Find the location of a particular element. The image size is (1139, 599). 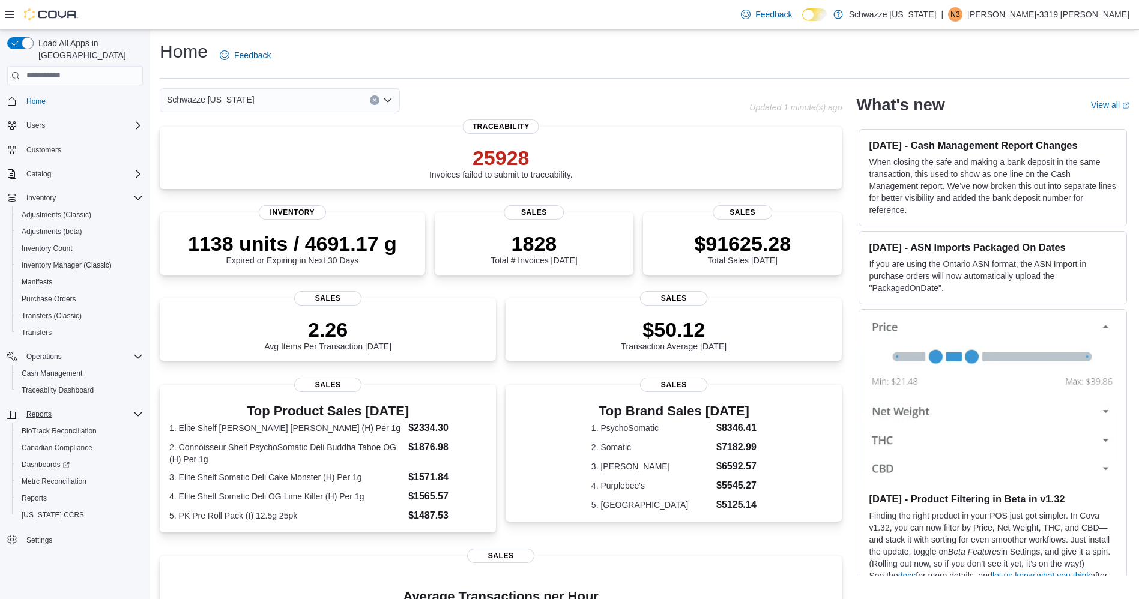

button: Clear input is located at coordinates (375, 100).